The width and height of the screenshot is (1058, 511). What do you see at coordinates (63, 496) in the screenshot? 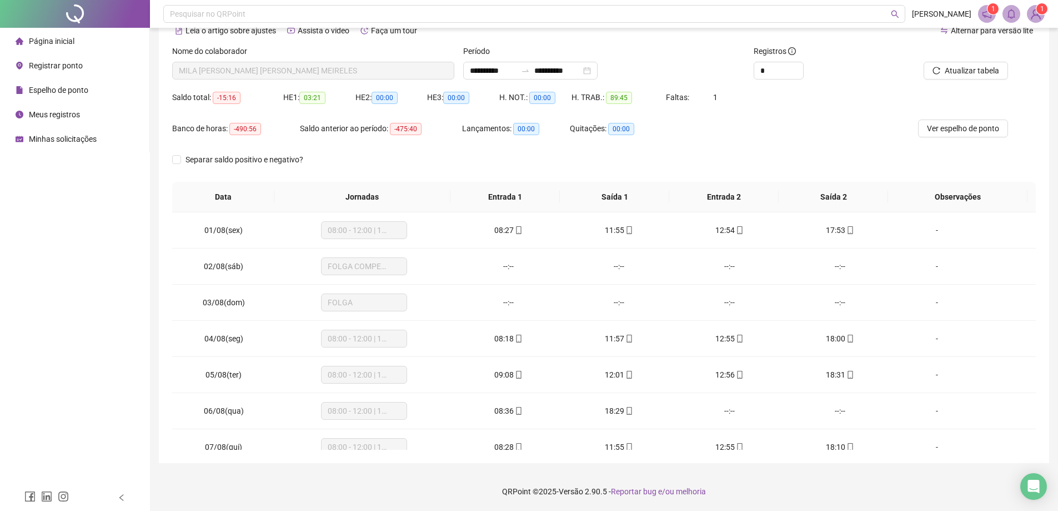
I see `span: instagram` at bounding box center [63, 496].